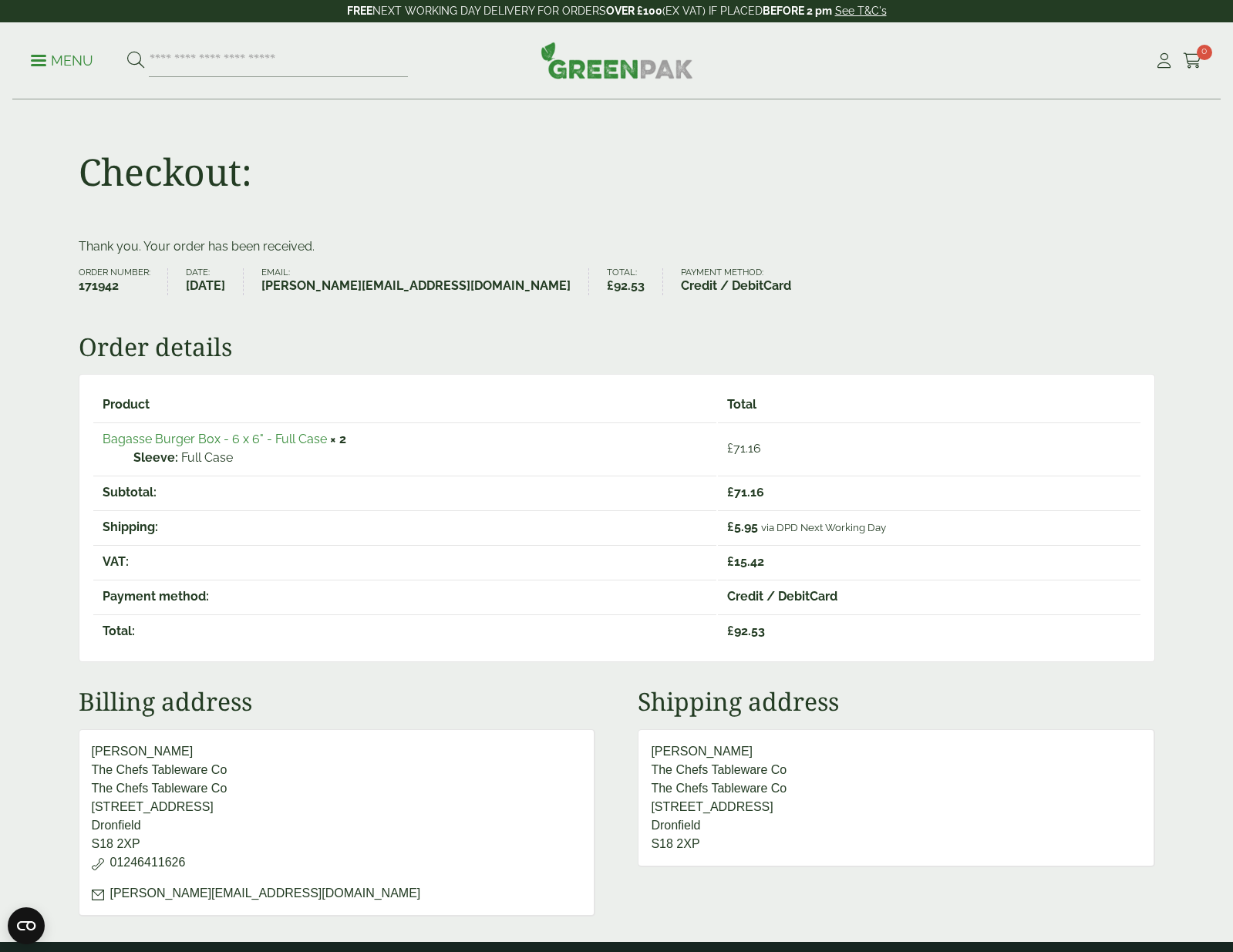 The image size is (1233, 952). What do you see at coordinates (405, 631) in the screenshot?
I see `th: Total:` at bounding box center [405, 631].